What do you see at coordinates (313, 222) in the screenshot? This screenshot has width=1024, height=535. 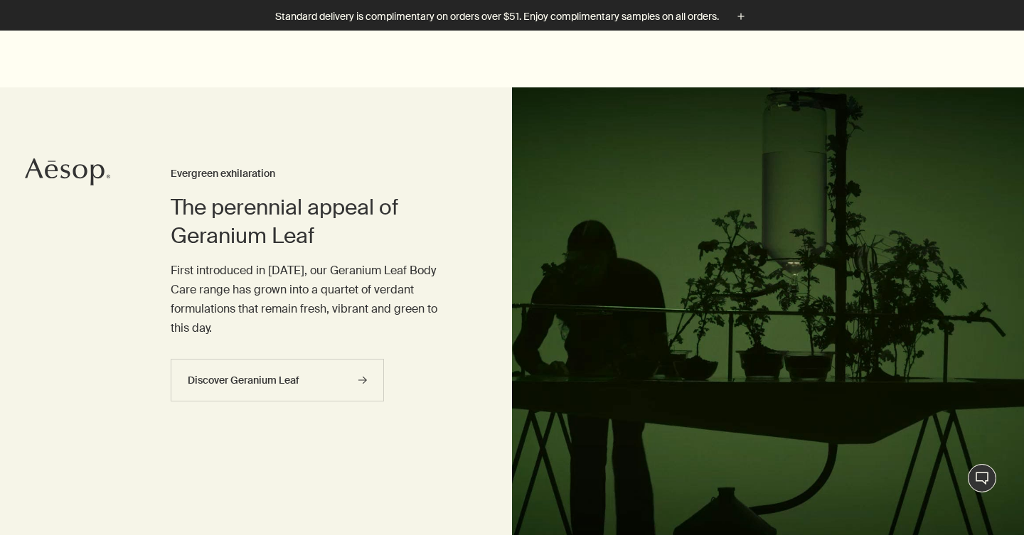 I see `h2: The perennial appeal of Geranium Leaf` at bounding box center [313, 222].